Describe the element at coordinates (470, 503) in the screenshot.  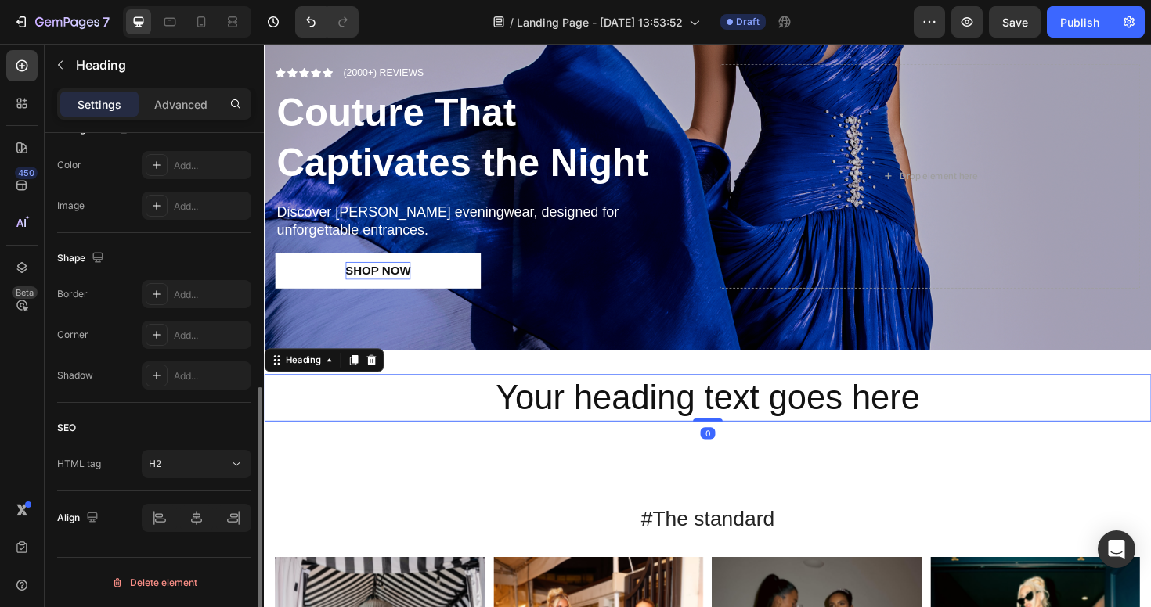
I see `h2: #The standard` at that location.